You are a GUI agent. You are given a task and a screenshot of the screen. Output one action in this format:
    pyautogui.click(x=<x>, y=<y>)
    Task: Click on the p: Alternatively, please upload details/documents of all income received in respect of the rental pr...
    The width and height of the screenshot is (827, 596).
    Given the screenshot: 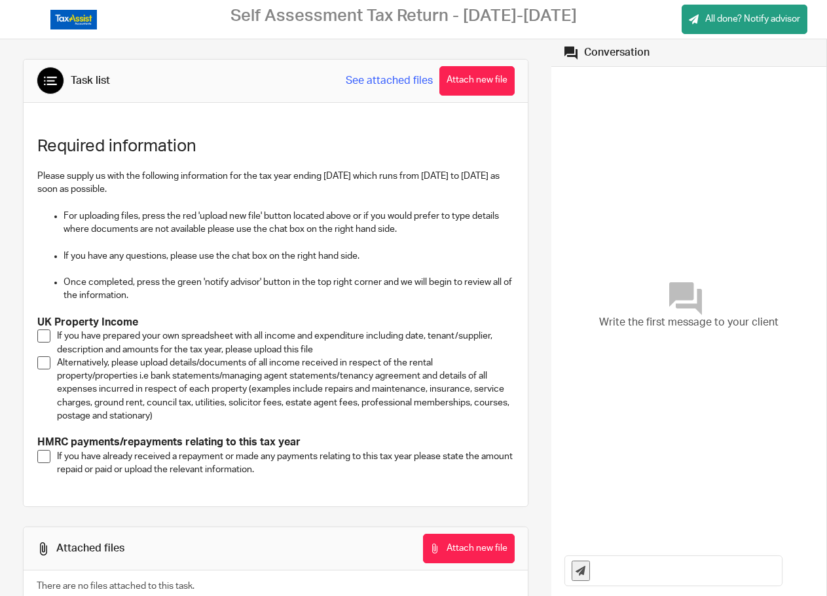 What is the action you would take?
    pyautogui.click(x=285, y=389)
    